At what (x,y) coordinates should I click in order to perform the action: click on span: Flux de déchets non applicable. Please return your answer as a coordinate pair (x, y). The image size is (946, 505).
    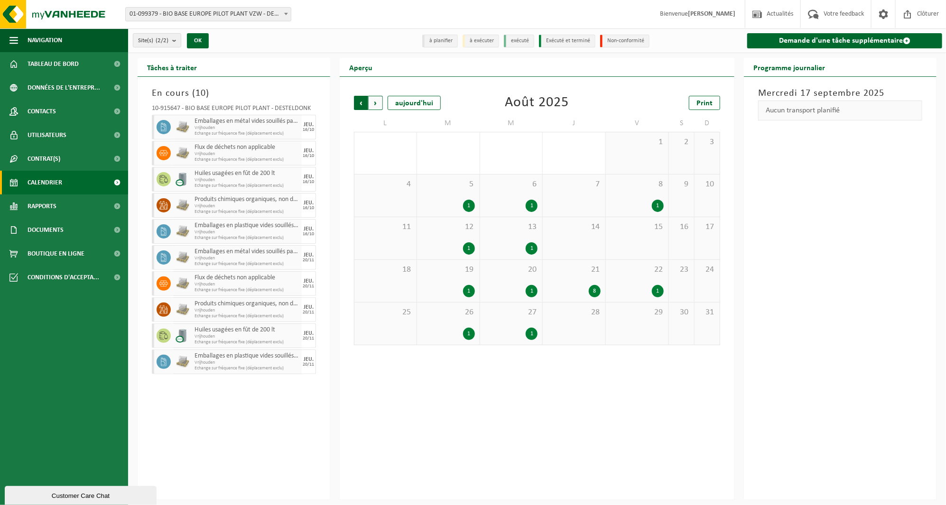
    Looking at the image, I should click on (247, 148).